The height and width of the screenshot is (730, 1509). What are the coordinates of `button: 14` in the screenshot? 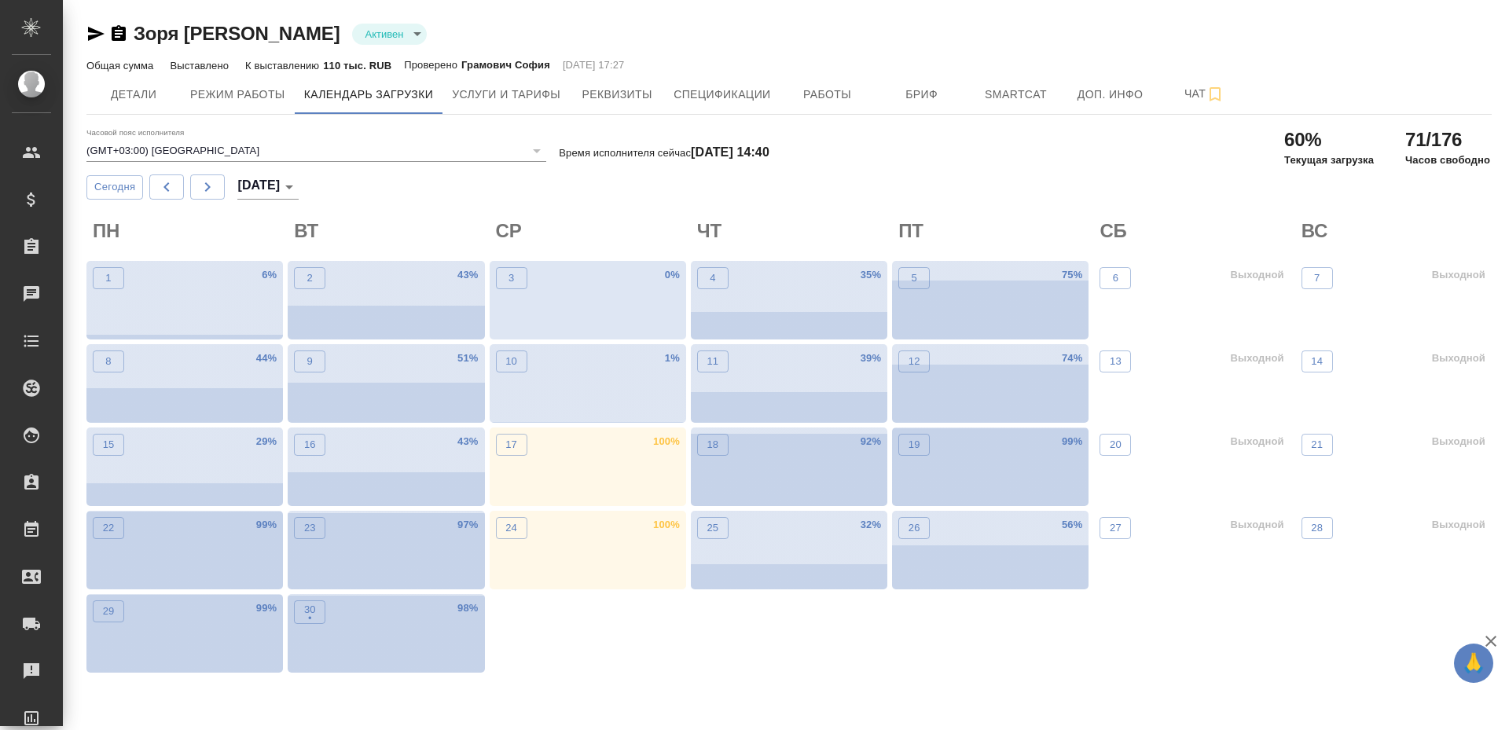 It's located at (1317, 362).